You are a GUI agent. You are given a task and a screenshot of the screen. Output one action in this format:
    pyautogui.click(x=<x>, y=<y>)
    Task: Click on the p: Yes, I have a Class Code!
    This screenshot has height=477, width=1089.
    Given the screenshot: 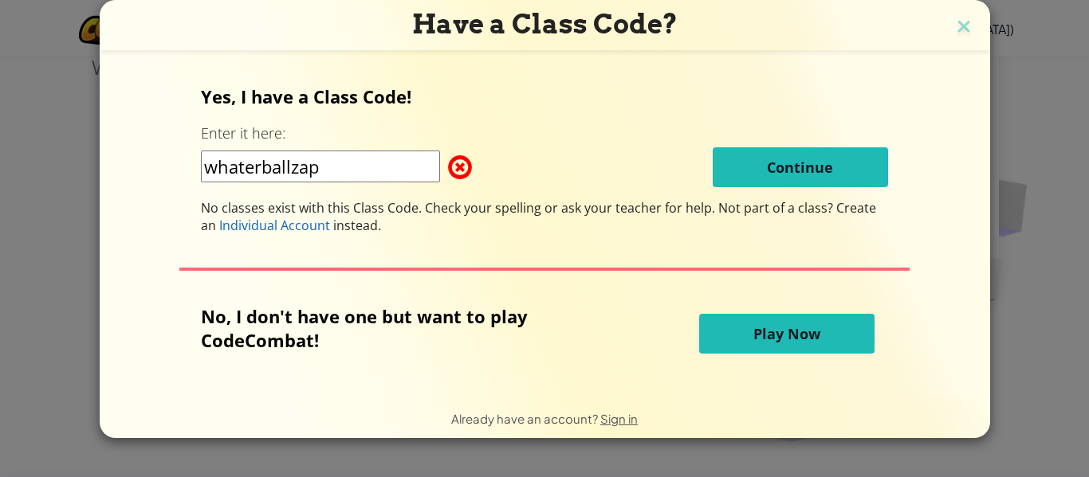 What is the action you would take?
    pyautogui.click(x=544, y=96)
    